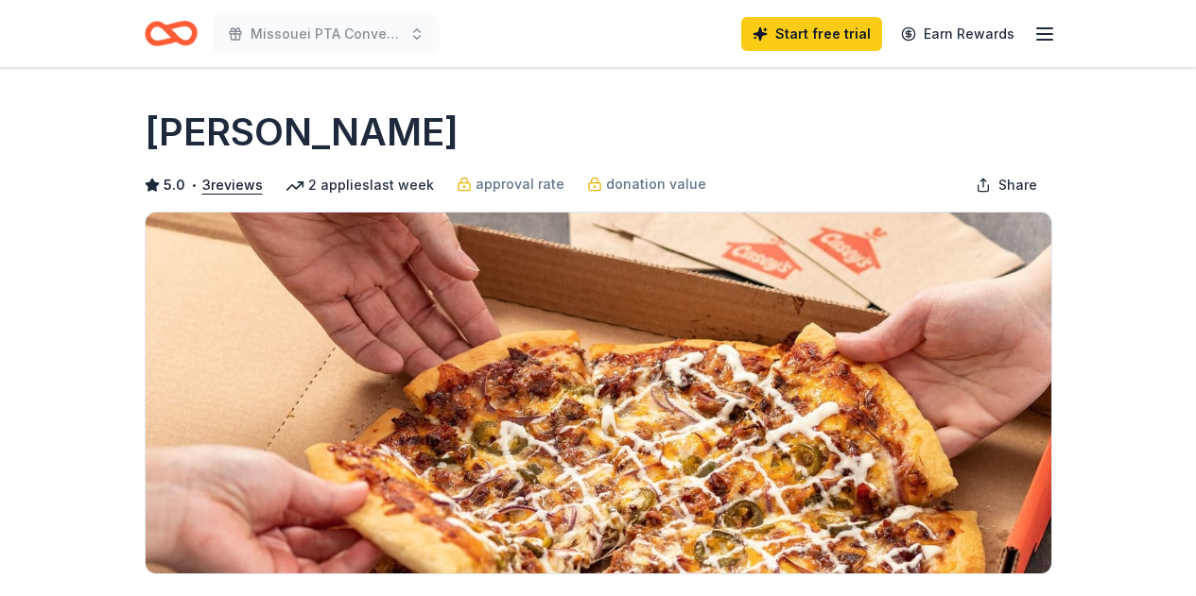 Image resolution: width=1196 pixels, height=596 pixels. Describe the element at coordinates (957, 34) in the screenshot. I see `a: Earn Rewards` at that location.